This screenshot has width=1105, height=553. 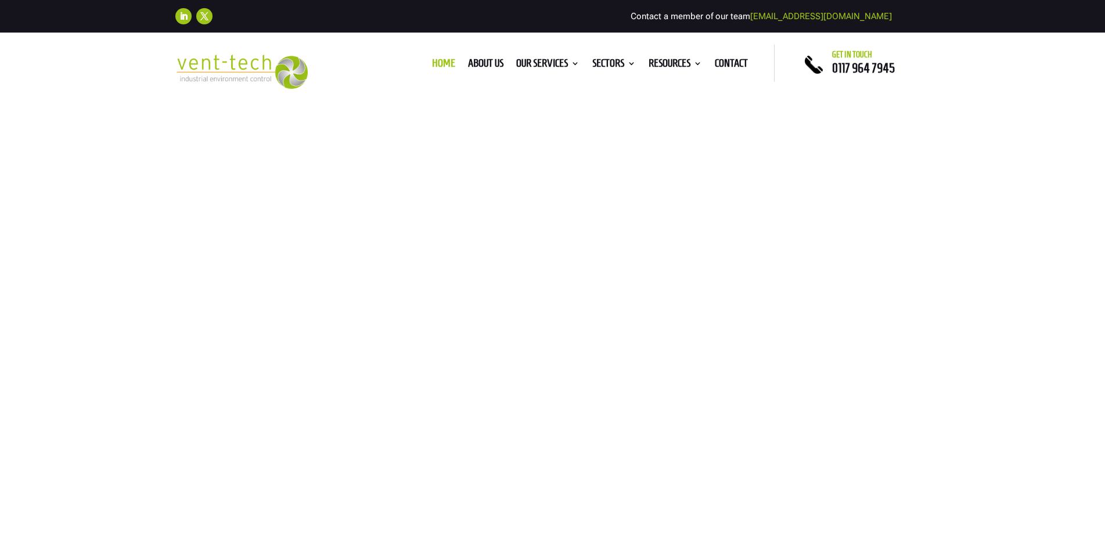 I want to click on a: Home, so click(x=444, y=66).